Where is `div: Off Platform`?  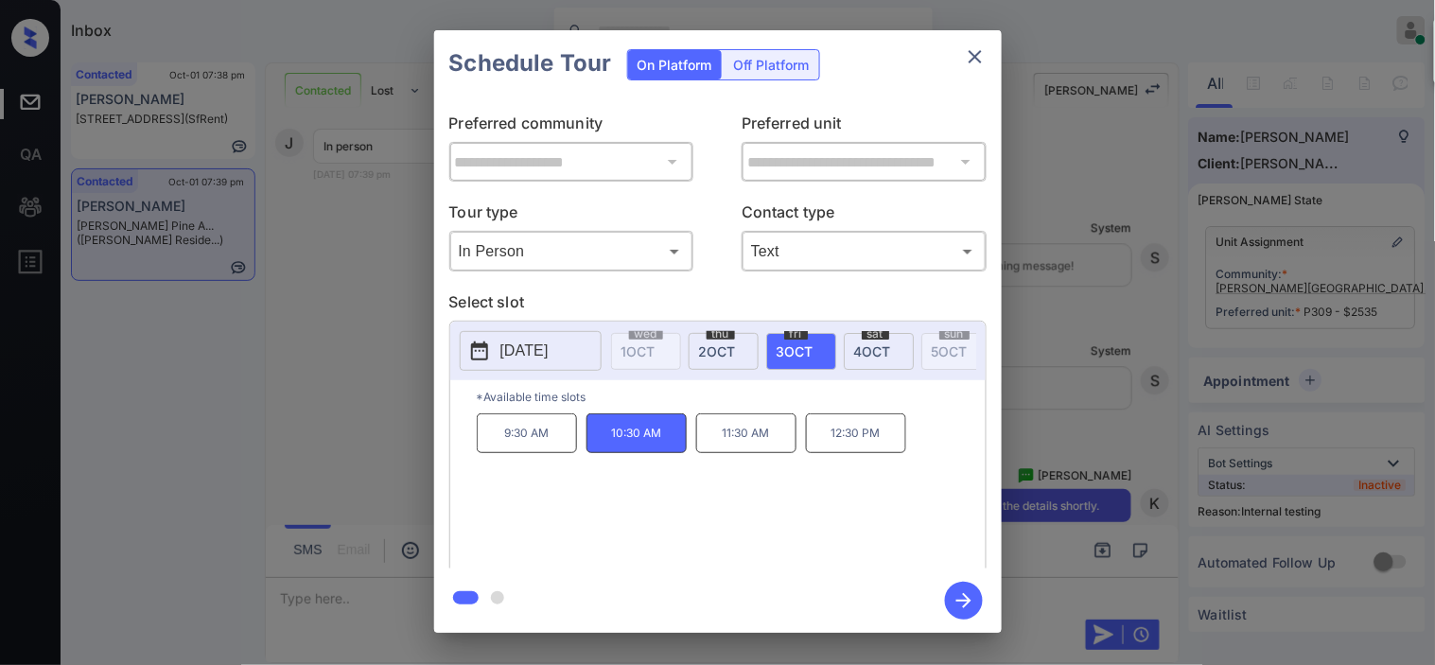 div: Off Platform is located at coordinates (772, 64).